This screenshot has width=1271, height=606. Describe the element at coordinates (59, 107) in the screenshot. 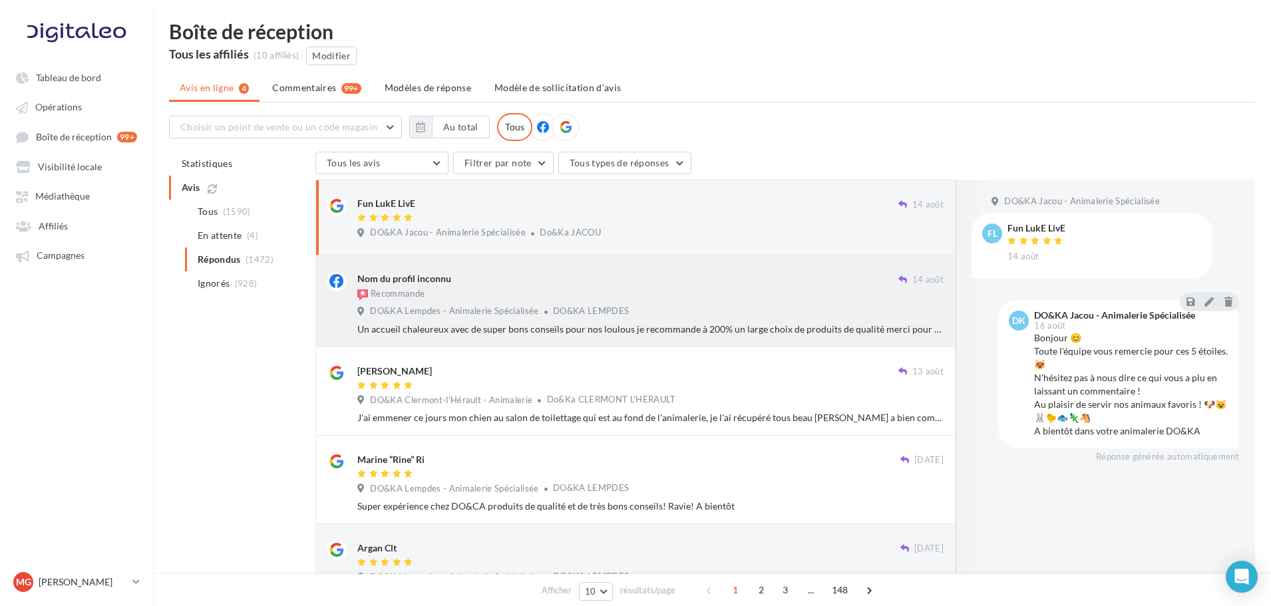

I see `span: Opérations` at that location.